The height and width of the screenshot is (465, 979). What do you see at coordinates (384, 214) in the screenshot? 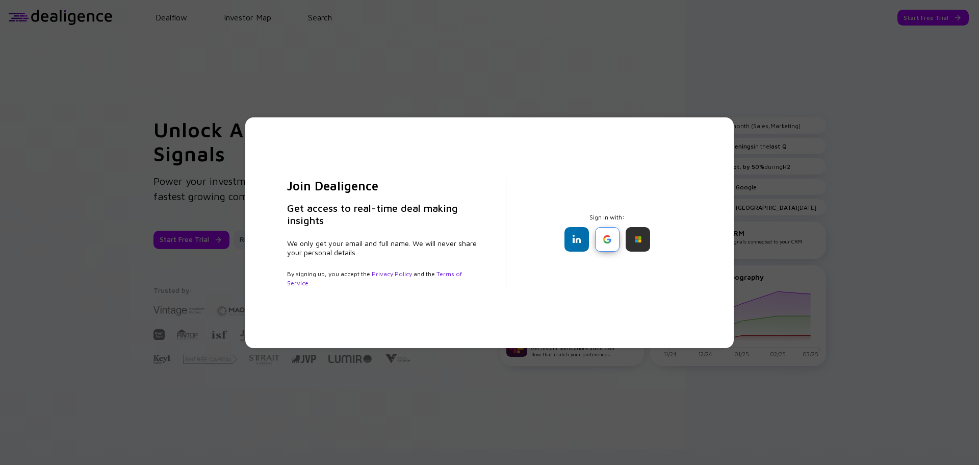
I see `h3: Get access to real-time deal making insights` at bounding box center [384, 214].